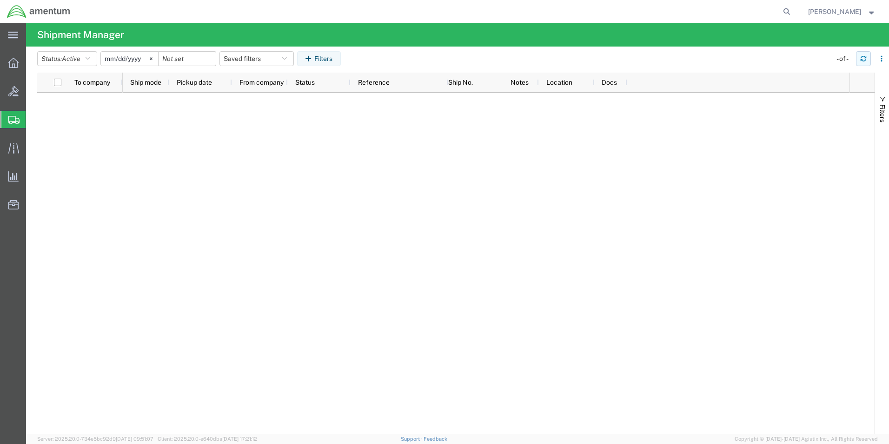 The image size is (889, 444). Describe the element at coordinates (39, 12) in the screenshot. I see `img: logo` at that location.